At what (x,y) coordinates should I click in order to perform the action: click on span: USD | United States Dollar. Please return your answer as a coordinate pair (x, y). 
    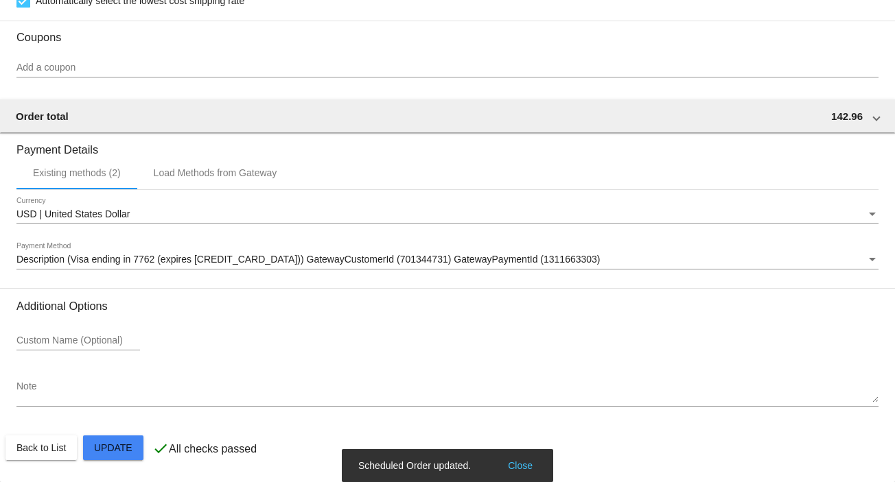
    Looking at the image, I should click on (73, 214).